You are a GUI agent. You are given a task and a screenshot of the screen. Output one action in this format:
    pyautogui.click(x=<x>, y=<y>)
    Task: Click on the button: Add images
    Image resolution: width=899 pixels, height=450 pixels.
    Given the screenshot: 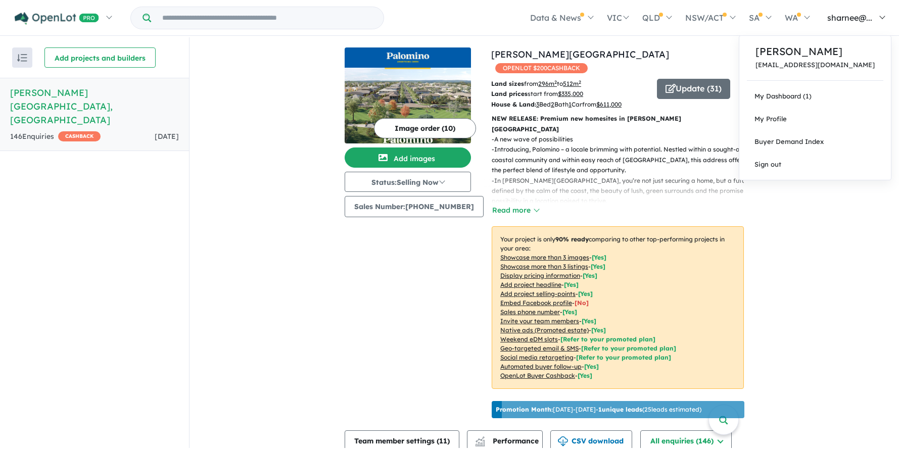 What is the action you would take?
    pyautogui.click(x=408, y=158)
    